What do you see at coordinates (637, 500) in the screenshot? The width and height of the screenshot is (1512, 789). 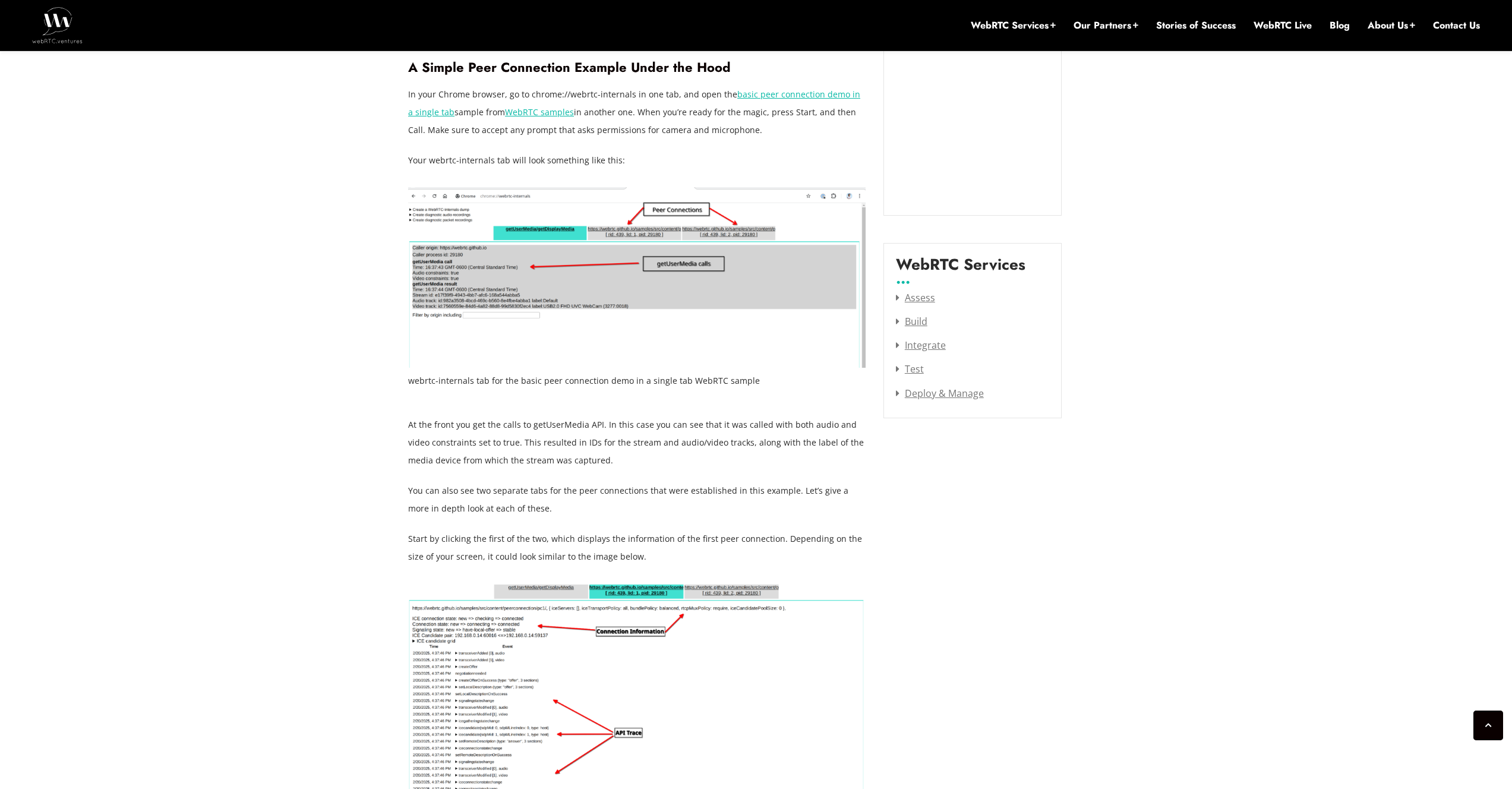 I see `p: You can also see two separate tabs for the peer connections that were established in this example...` at bounding box center [637, 500].